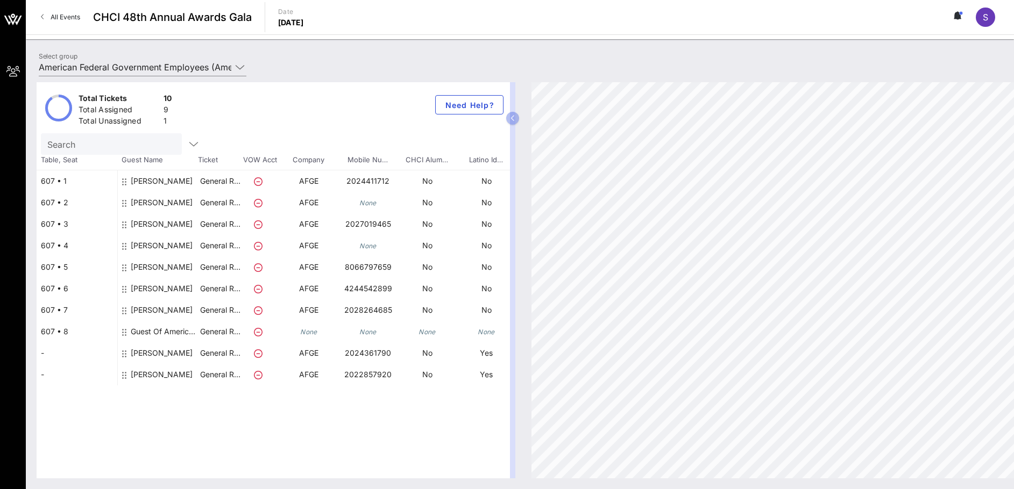 The image size is (1014, 489). What do you see at coordinates (168, 122) in the screenshot?
I see `div: 1` at bounding box center [168, 122].